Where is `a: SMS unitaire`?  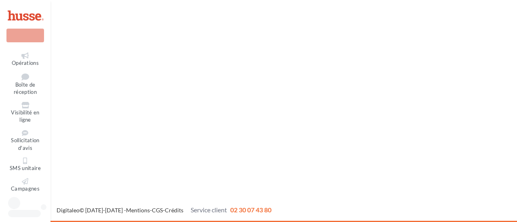 a: SMS unitaire is located at coordinates (25, 165).